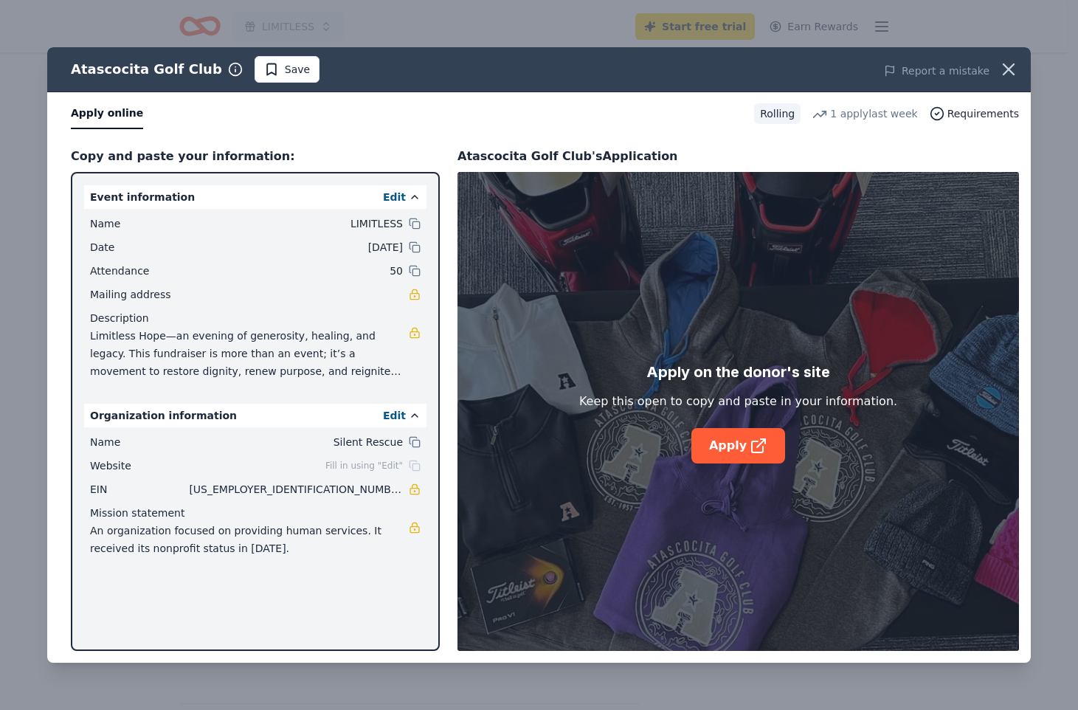 This screenshot has height=710, width=1078. I want to click on span: Save, so click(297, 69).